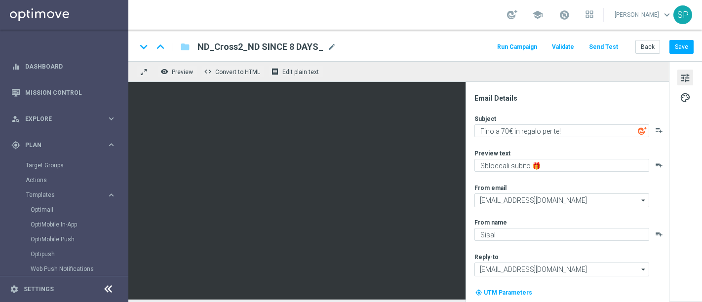  I want to click on a: Mission Control, so click(71, 92).